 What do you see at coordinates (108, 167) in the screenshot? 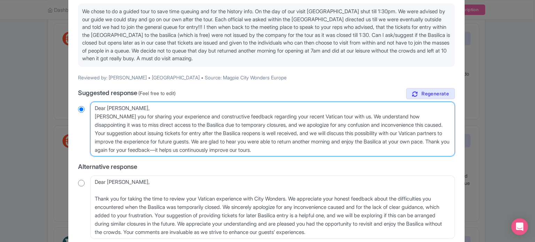
I see `span: Alternative response` at bounding box center [108, 167].